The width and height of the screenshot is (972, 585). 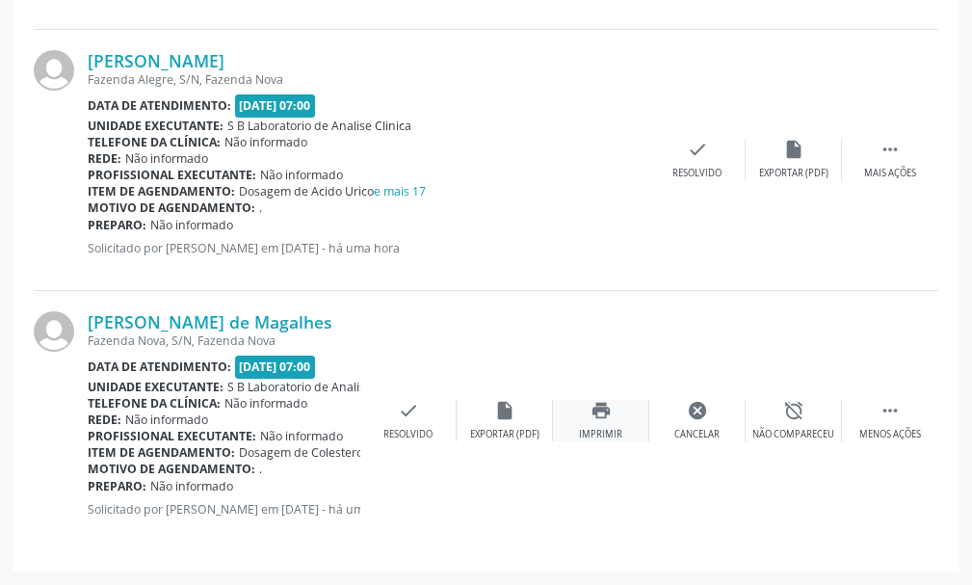 What do you see at coordinates (368, 79) in the screenshot?
I see `div: Fazenda Alegre, S/N, Fazenda Nova` at bounding box center [368, 79].